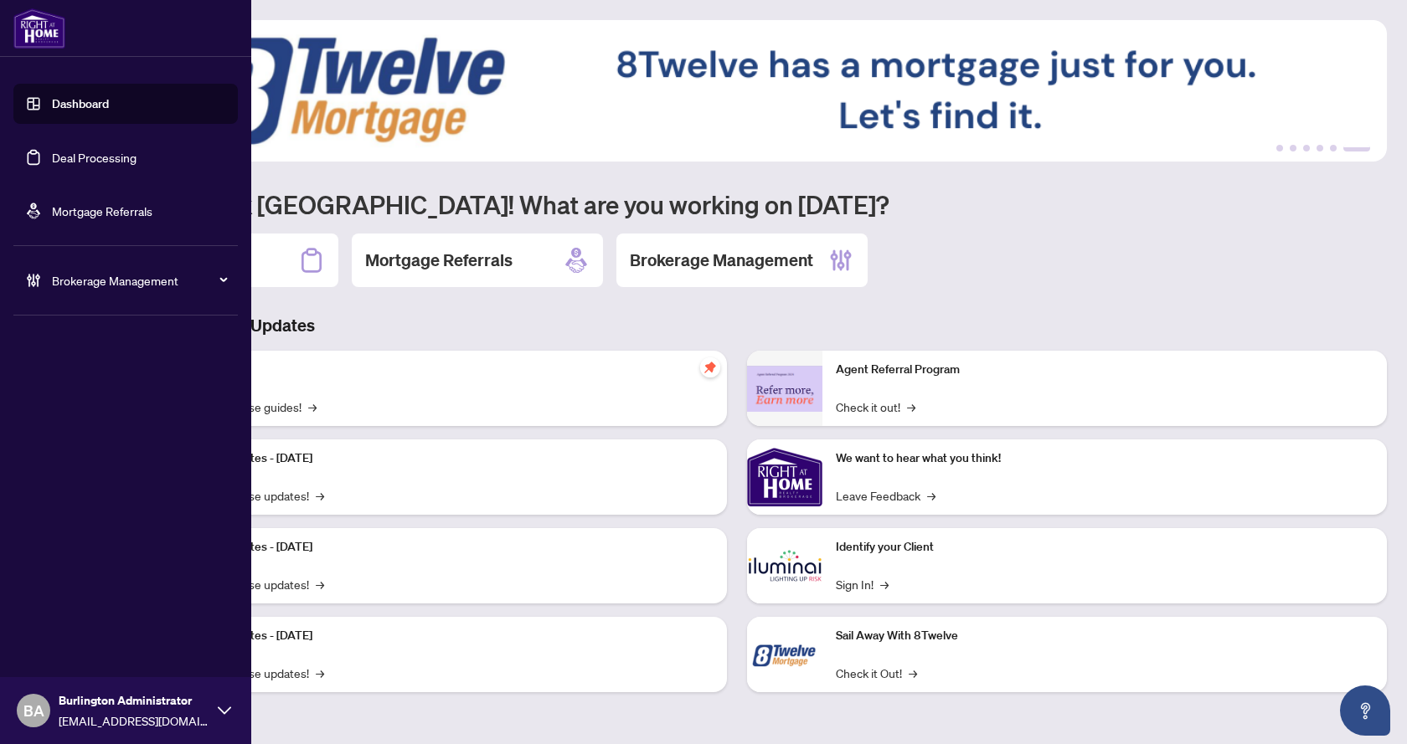 Image resolution: width=1407 pixels, height=744 pixels. I want to click on a: Check it Out!→, so click(876, 673).